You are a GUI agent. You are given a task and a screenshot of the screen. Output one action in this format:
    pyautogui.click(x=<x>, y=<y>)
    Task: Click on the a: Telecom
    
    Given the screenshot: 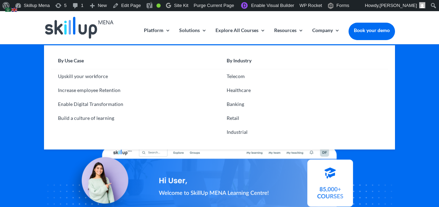 What is the action you would take?
    pyautogui.click(x=304, y=76)
    